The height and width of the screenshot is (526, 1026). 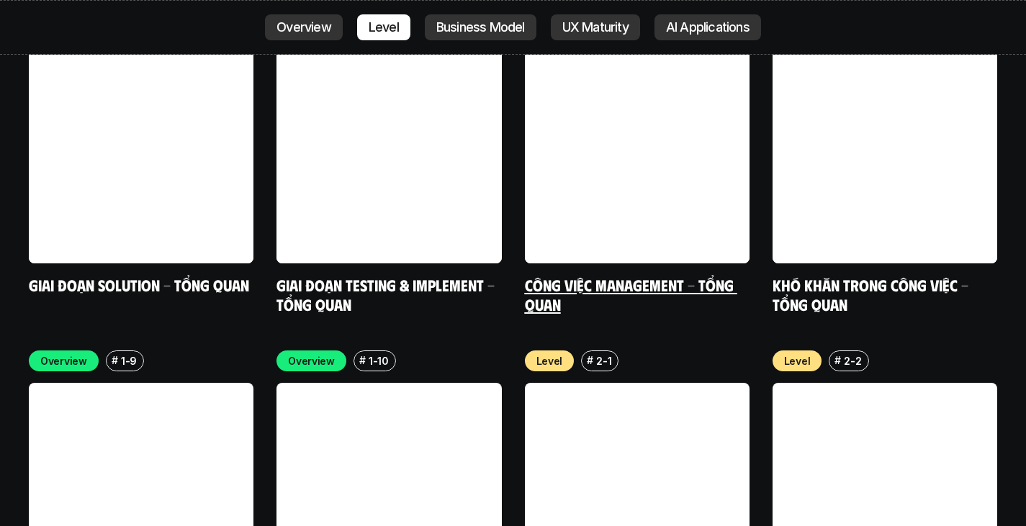 I want to click on a: Level, so click(x=384, y=27).